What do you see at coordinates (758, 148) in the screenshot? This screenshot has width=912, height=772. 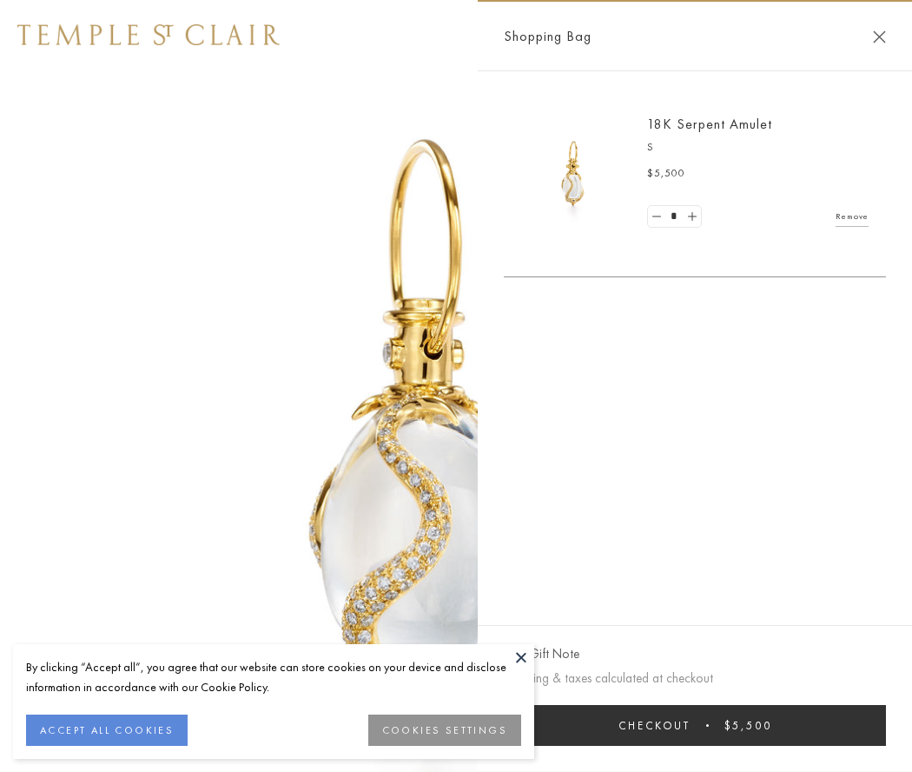 I see `p: S` at bounding box center [758, 148].